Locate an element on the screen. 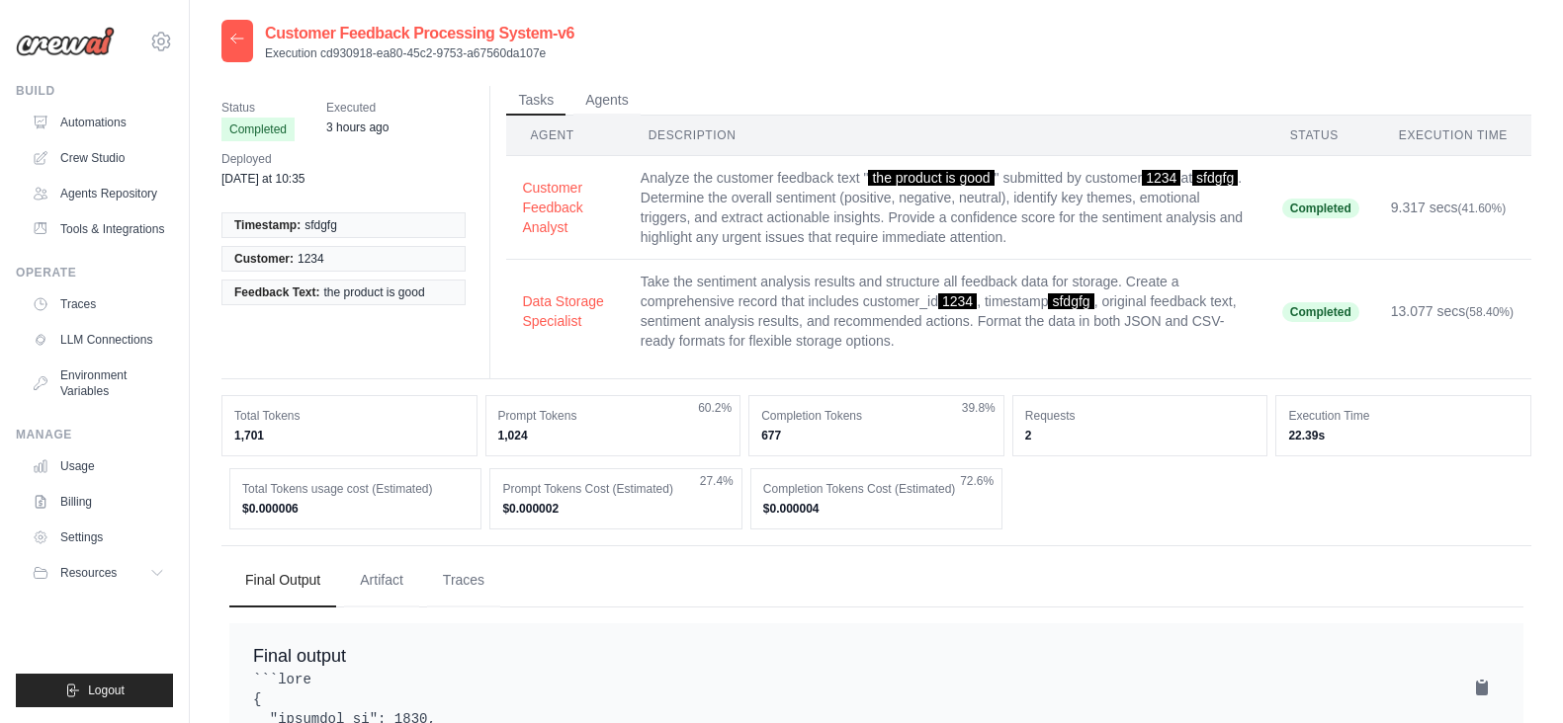  th: Execution Time is located at coordinates (1453, 135).